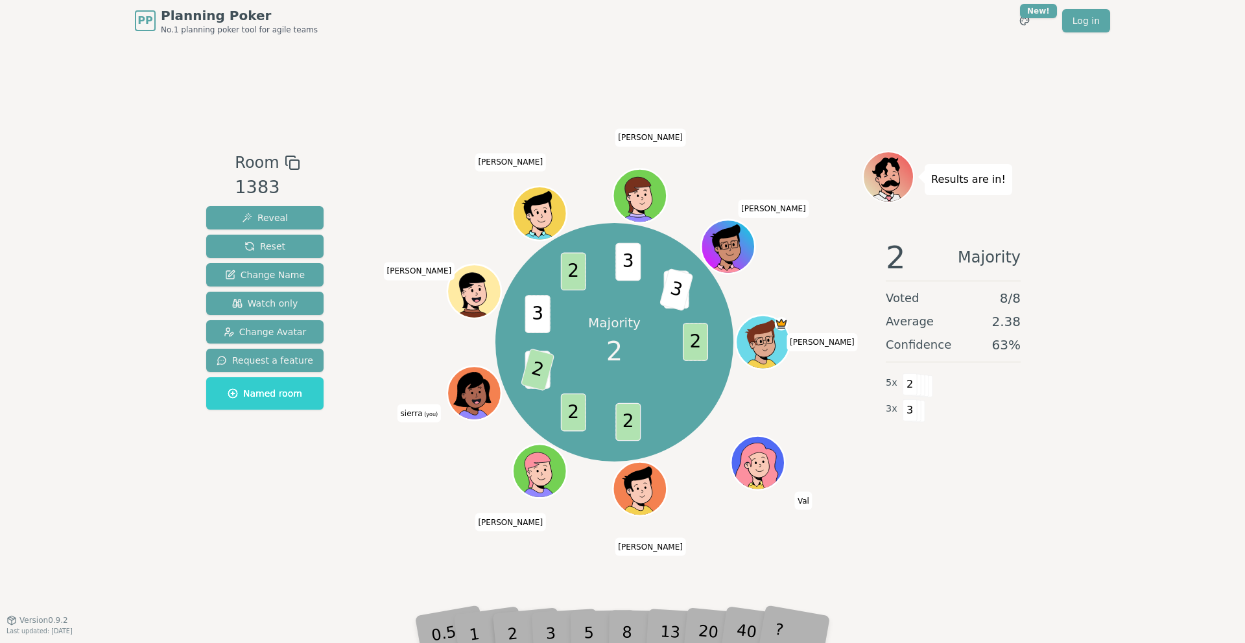  Describe the element at coordinates (265, 275) in the screenshot. I see `button: Change Name` at that location.